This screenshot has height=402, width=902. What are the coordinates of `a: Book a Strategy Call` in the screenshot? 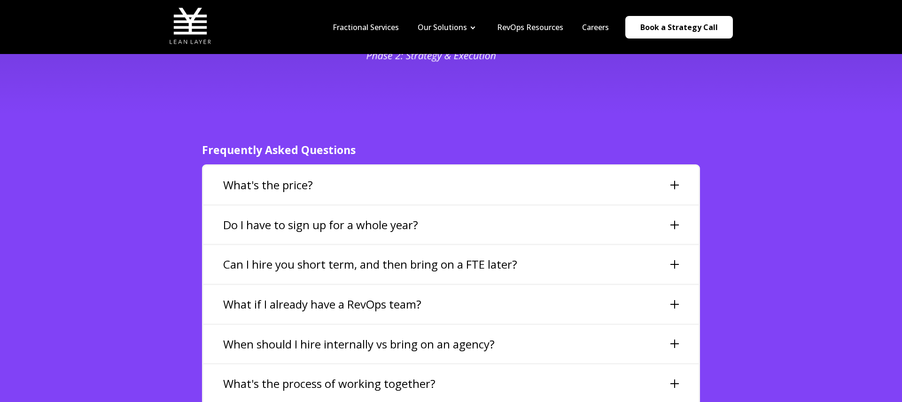 It's located at (679, 27).